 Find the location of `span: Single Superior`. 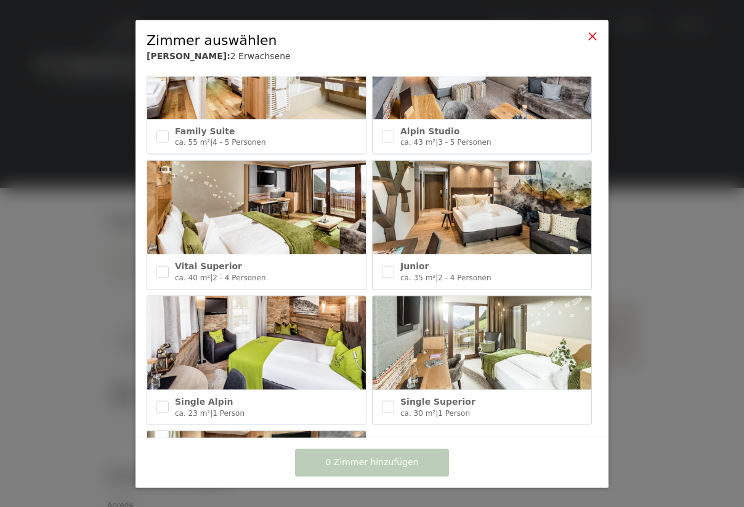

span: Single Superior is located at coordinates (438, 401).